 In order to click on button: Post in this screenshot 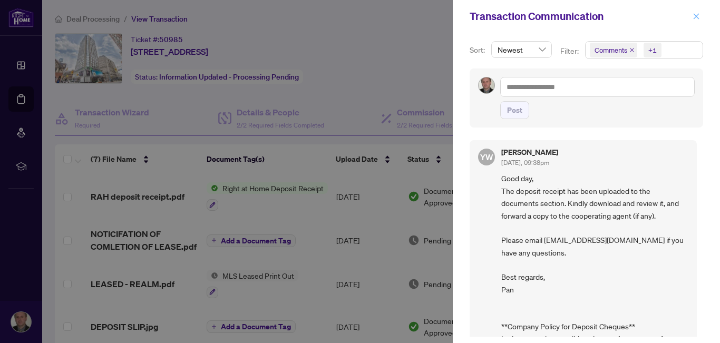, I will do `click(515, 110)`.